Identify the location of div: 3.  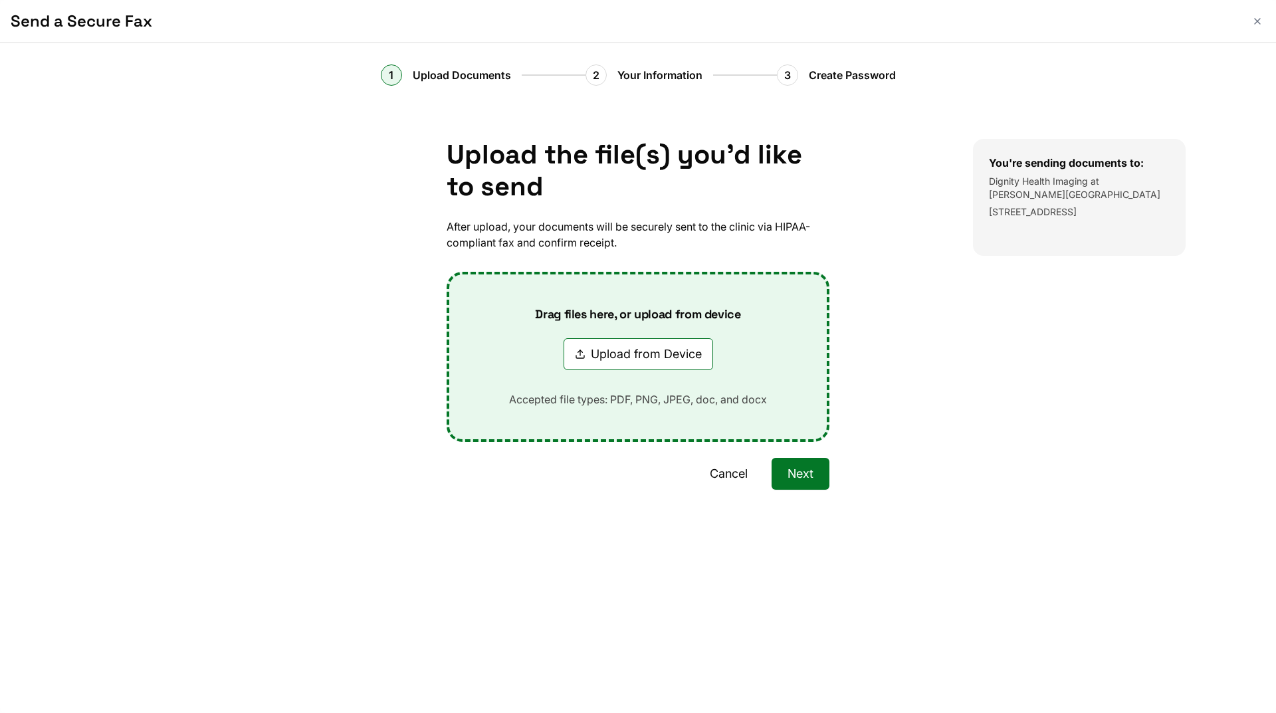
(788, 75).